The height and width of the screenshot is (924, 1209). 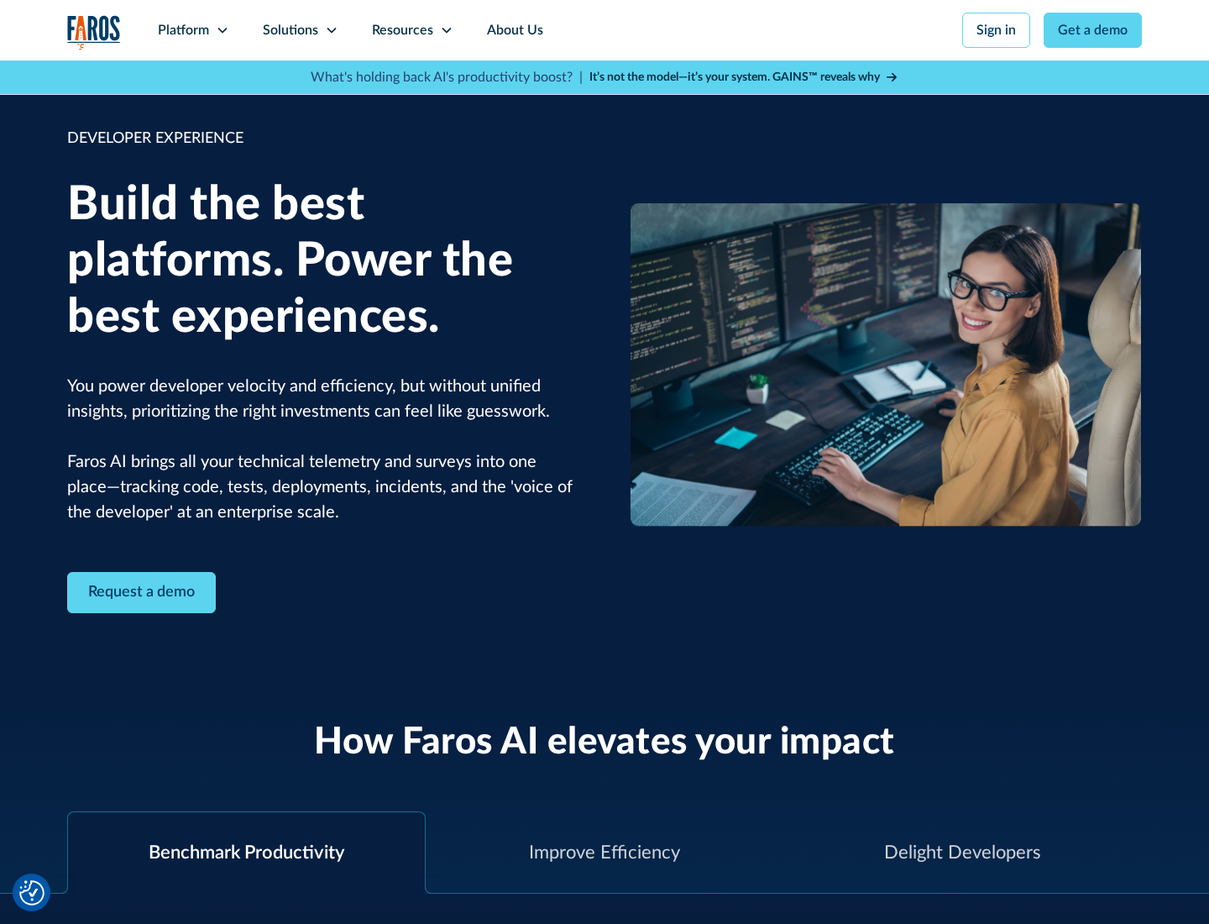 I want to click on p: You power developer velocity and efficiency, but without unified insights, prioritizing the right..., so click(x=323, y=449).